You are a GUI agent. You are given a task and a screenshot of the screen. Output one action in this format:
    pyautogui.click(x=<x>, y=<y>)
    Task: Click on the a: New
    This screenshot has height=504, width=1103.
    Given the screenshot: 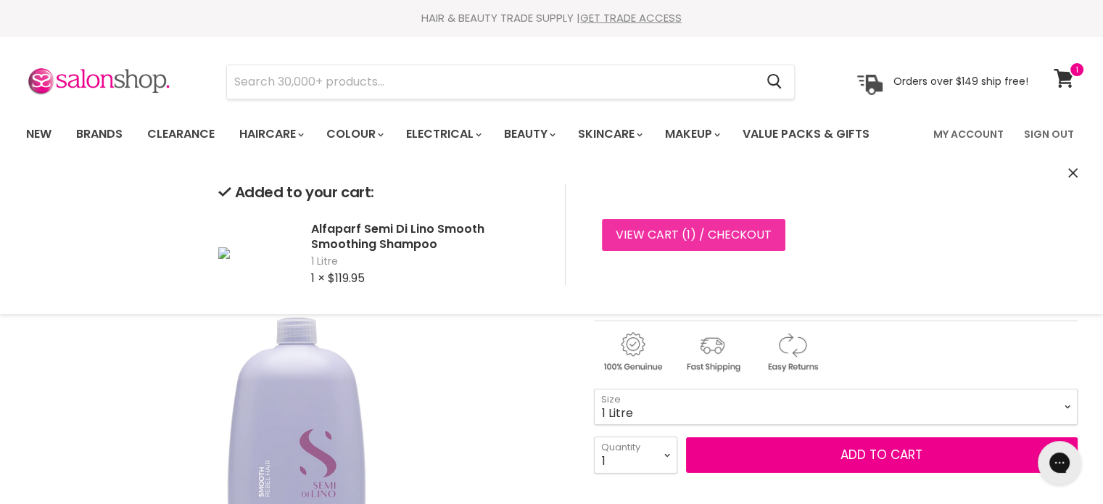 What is the action you would take?
    pyautogui.click(x=38, y=134)
    